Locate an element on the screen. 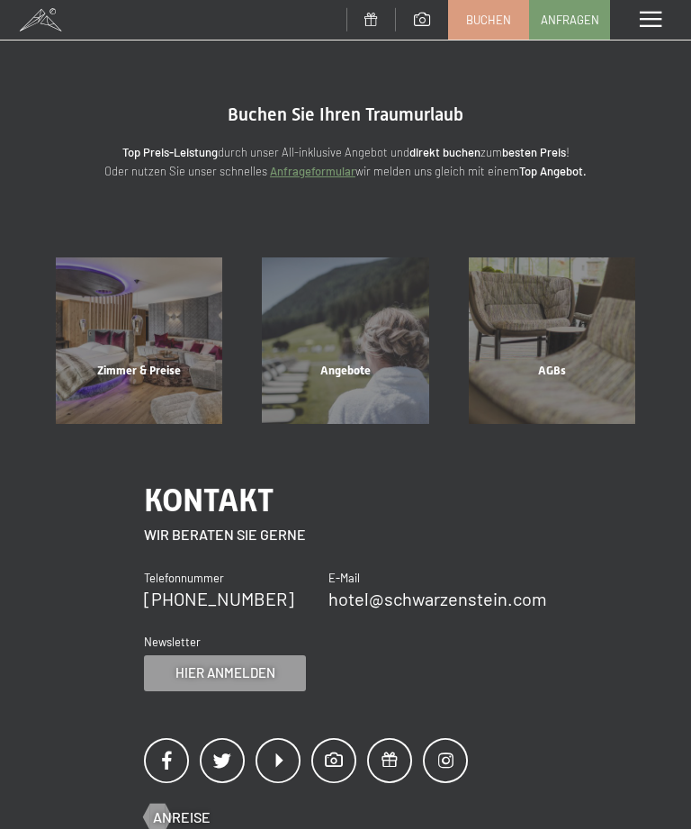 This screenshot has height=829, width=691. span: Wir beraten Sie gerne is located at coordinates (225, 534).